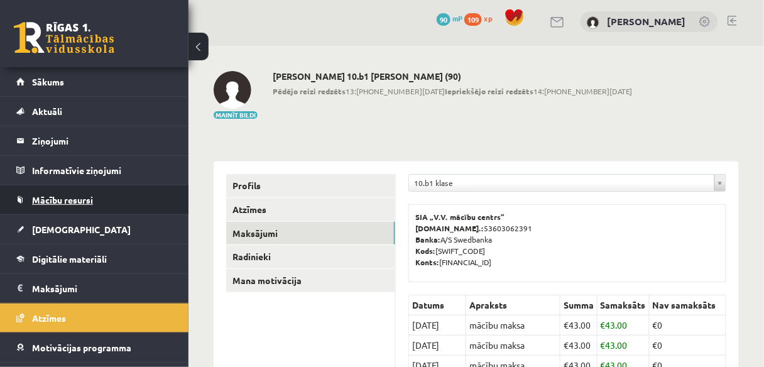  Describe the element at coordinates (437, 305) in the screenshot. I see `th: Datums` at that location.